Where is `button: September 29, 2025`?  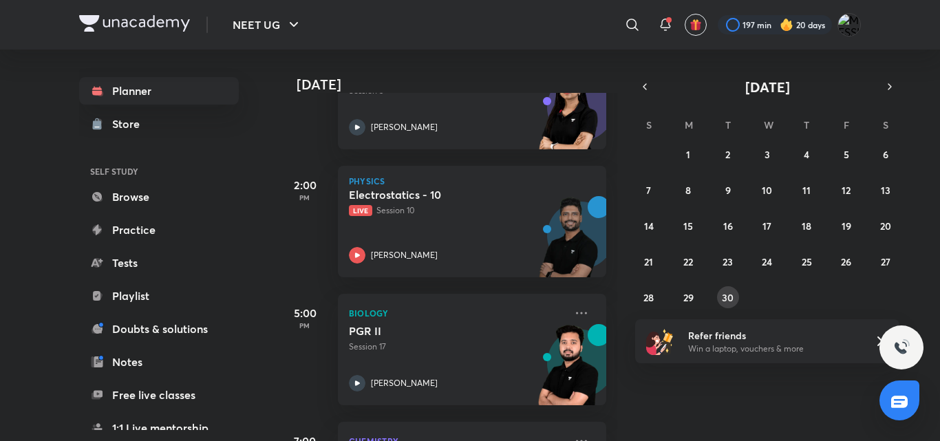 button: September 29, 2025 is located at coordinates (688, 297).